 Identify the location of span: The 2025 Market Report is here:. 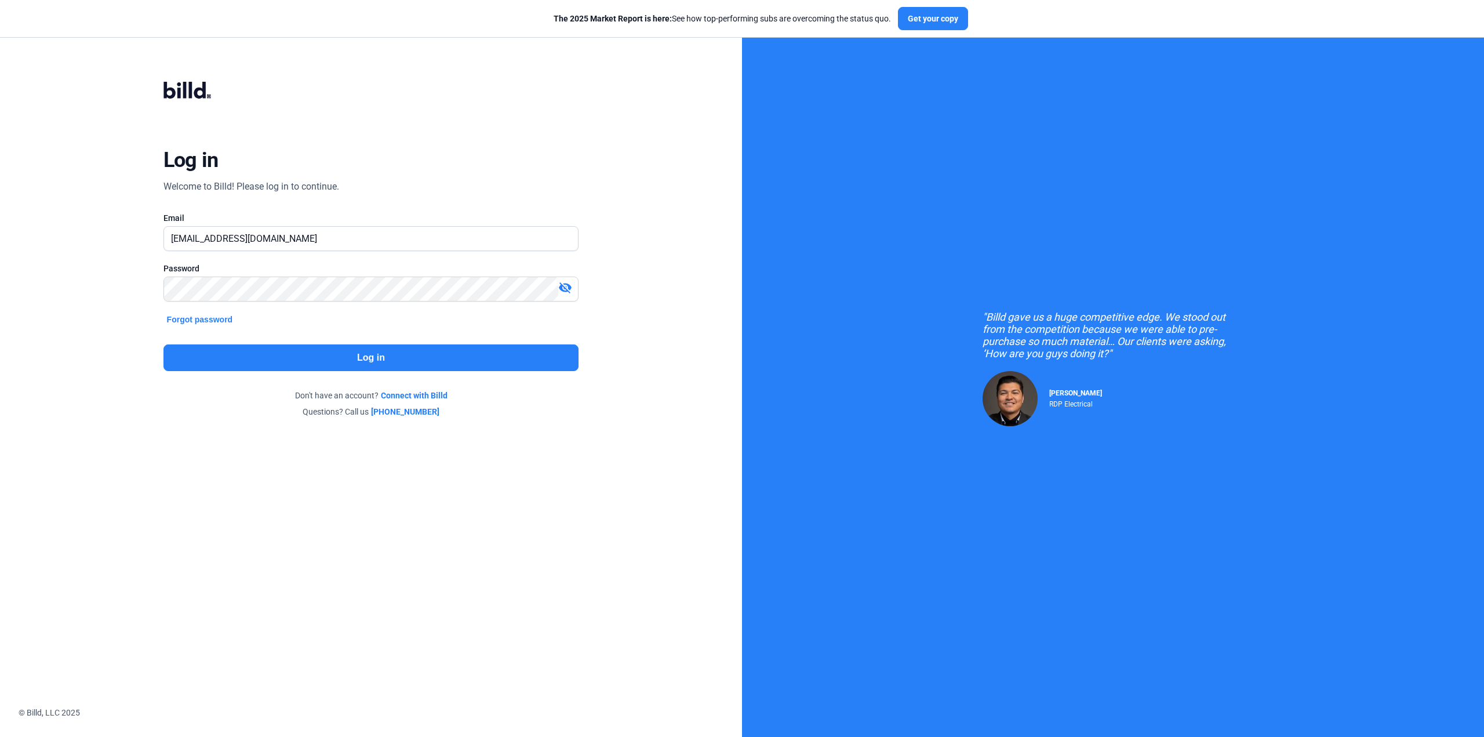
(613, 19).